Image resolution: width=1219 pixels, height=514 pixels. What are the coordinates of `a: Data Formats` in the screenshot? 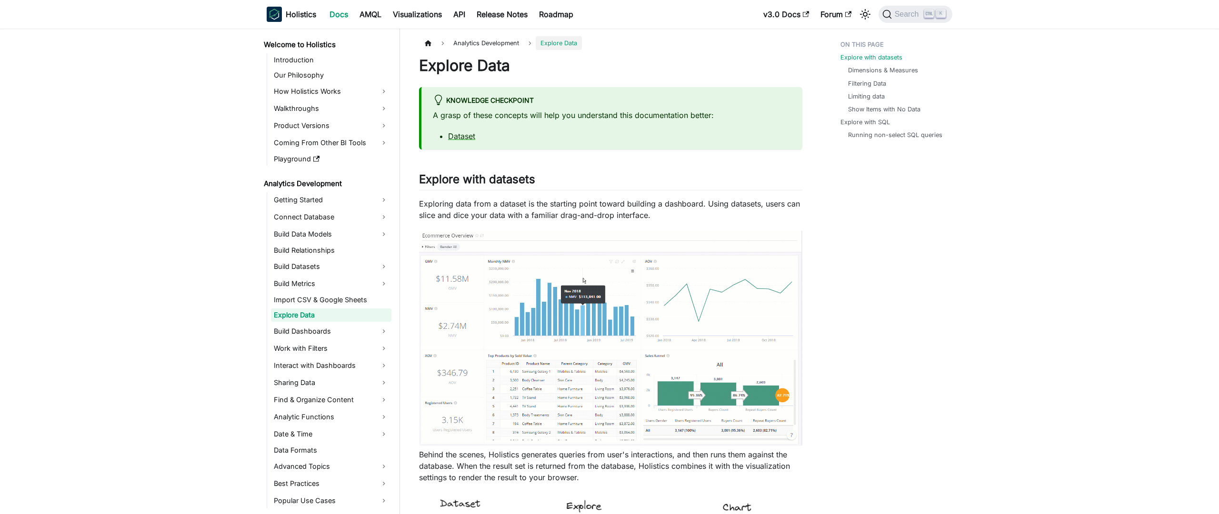 It's located at (331, 451).